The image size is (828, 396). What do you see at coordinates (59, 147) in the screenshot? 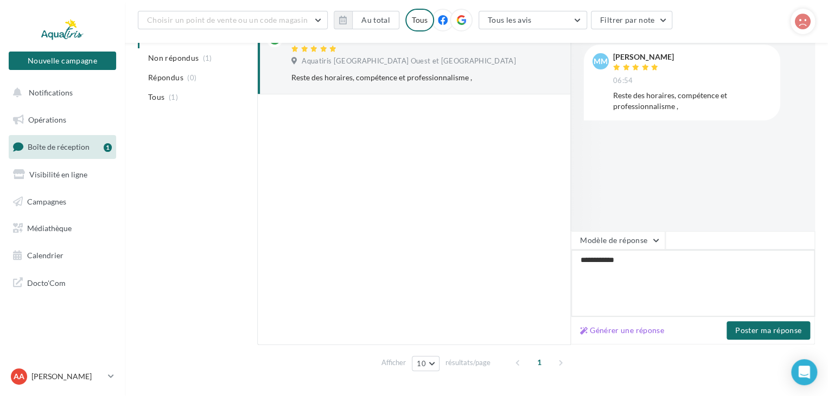
I see `span: Boîte de réception` at bounding box center [59, 147].